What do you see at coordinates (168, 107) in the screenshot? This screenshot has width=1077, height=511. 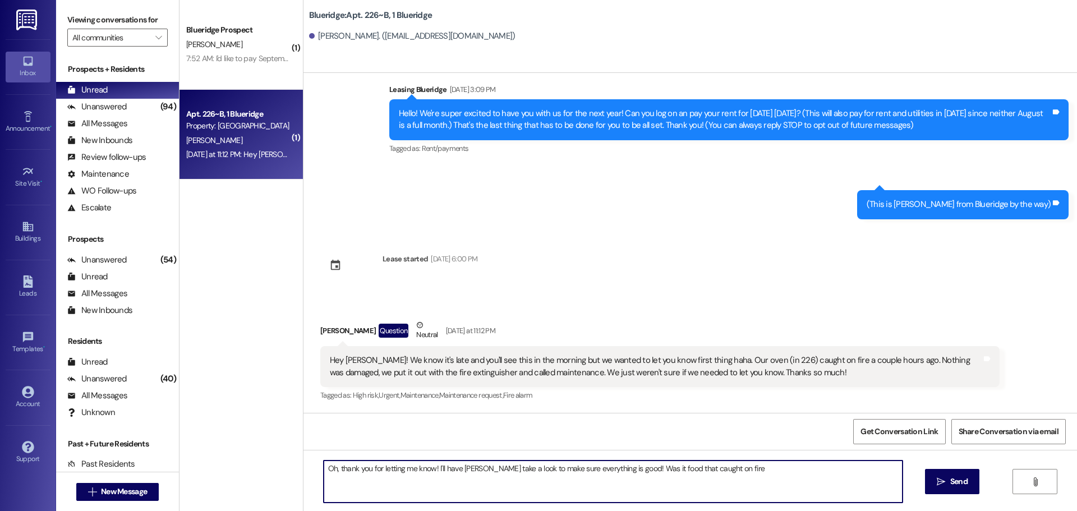 I see `div: (94)` at bounding box center [168, 107].